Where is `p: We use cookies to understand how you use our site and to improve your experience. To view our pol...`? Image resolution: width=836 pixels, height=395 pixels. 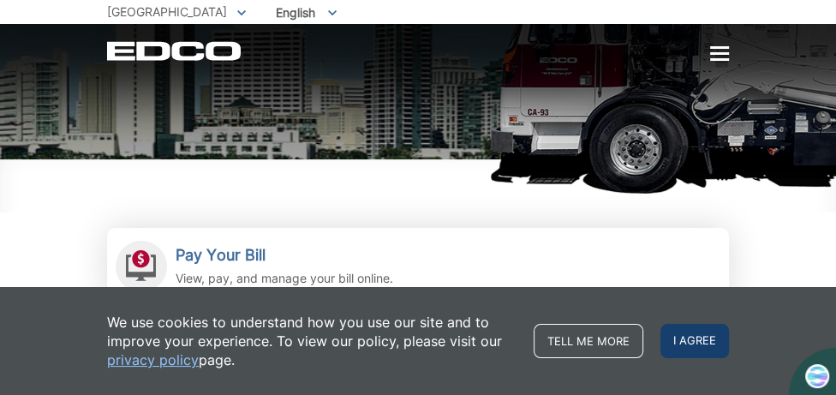
p: We use cookies to understand how you use our site and to improve your experience. To view our pol... is located at coordinates (312, 341).